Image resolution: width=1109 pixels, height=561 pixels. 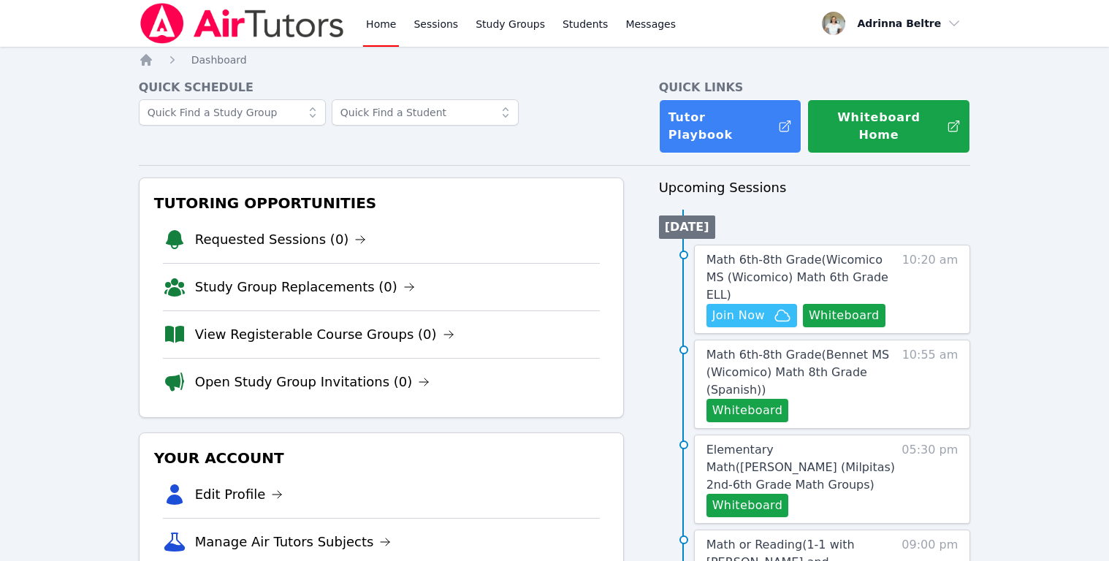 What do you see at coordinates (797, 277) in the screenshot?
I see `span: Math 6th-8th Grade ( Wicomico MS (Wicomico) Math 6th Grade ELL )` at bounding box center [797, 277].